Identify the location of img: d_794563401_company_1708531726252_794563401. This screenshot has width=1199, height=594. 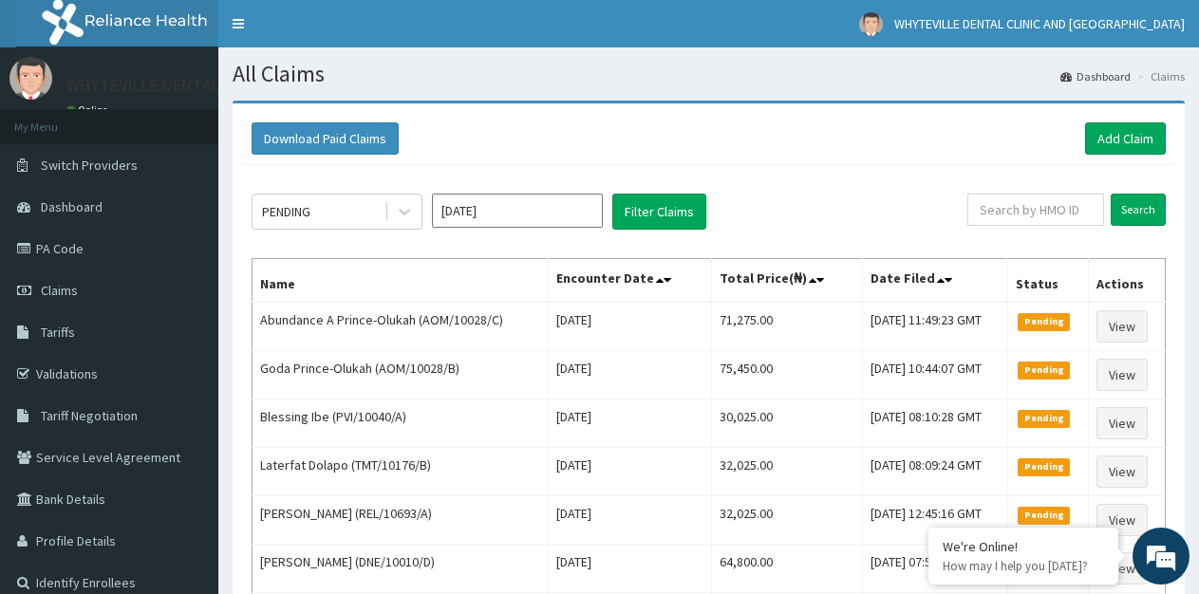
(56, 119).